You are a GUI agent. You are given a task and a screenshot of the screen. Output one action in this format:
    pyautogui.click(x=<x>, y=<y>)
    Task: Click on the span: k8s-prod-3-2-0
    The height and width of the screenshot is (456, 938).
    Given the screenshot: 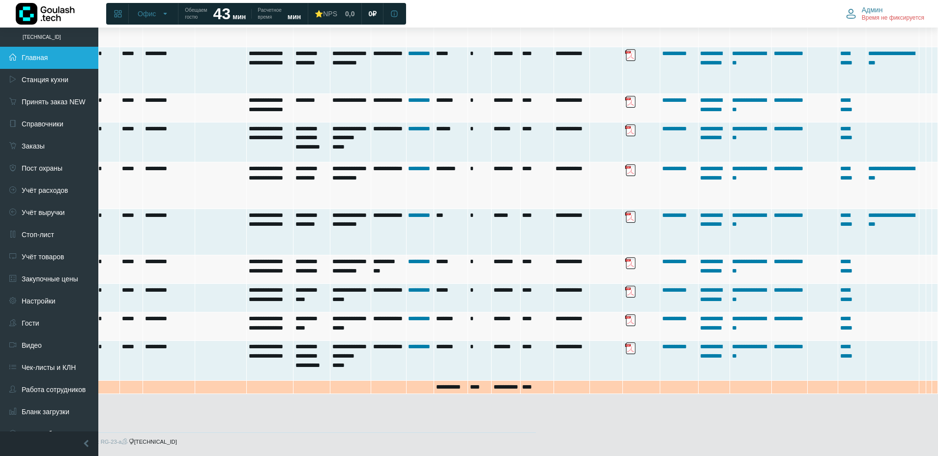 What is the action you would take?
    pyautogui.click(x=124, y=441)
    